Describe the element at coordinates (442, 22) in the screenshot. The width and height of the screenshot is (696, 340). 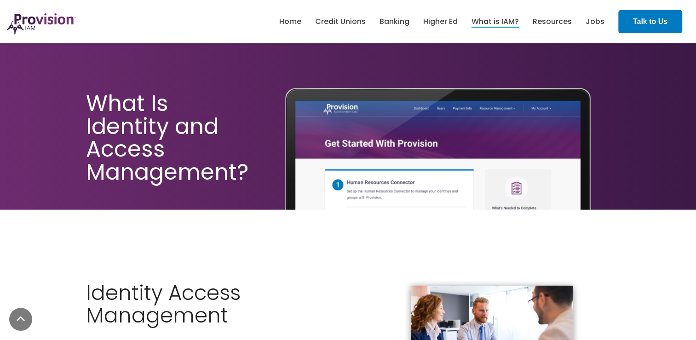
I see `nav: menu` at that location.